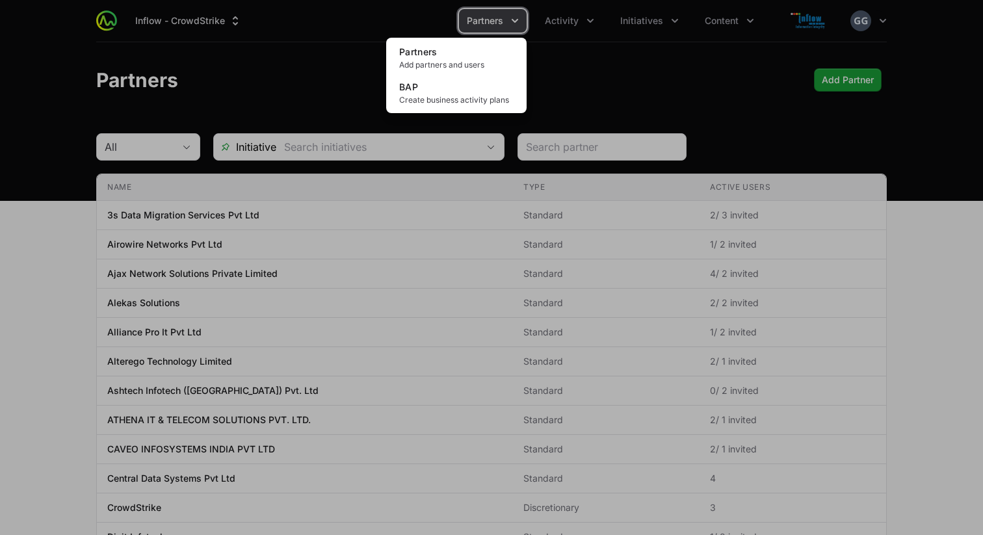 The width and height of the screenshot is (983, 535). Describe the element at coordinates (456, 93) in the screenshot. I see `a: BAPCreate business activity plans` at that location.